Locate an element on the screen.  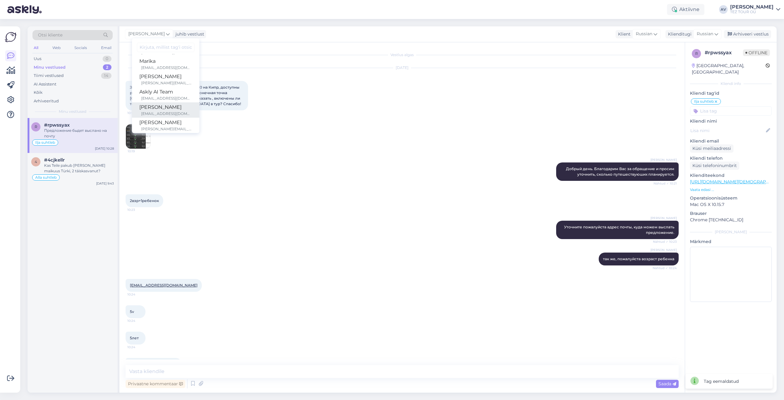
p: Kliendi email is located at coordinates (731, 141).